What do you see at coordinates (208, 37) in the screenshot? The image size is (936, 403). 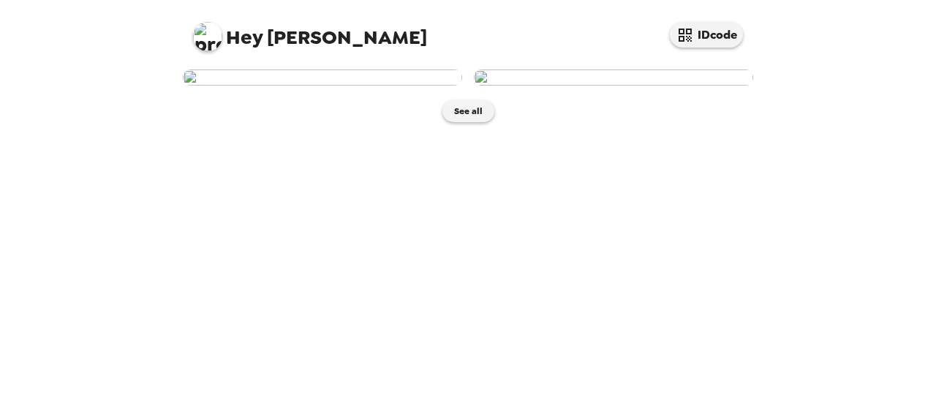 I see `img: profile pic` at bounding box center [208, 37].